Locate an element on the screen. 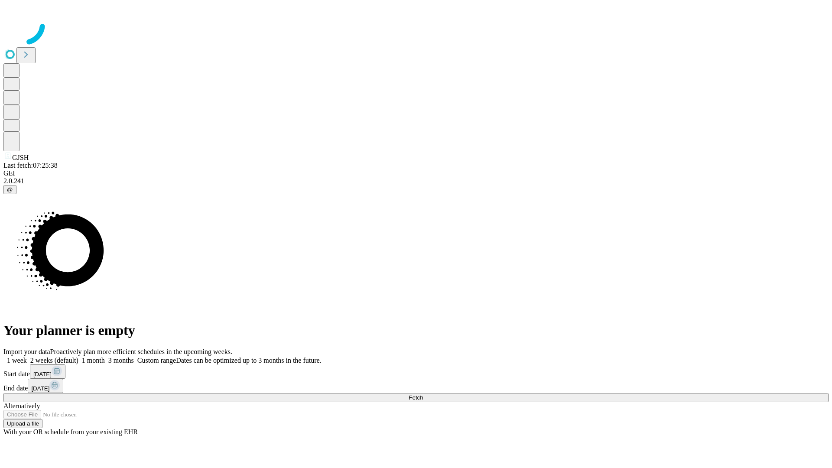 This screenshot has height=468, width=832. div: Start date is located at coordinates (416, 372).